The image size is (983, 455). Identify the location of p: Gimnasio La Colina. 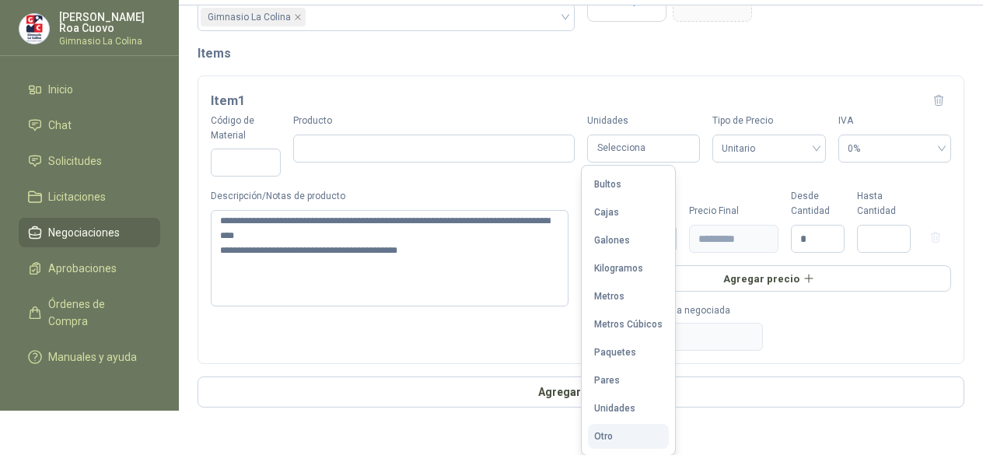
(110, 41).